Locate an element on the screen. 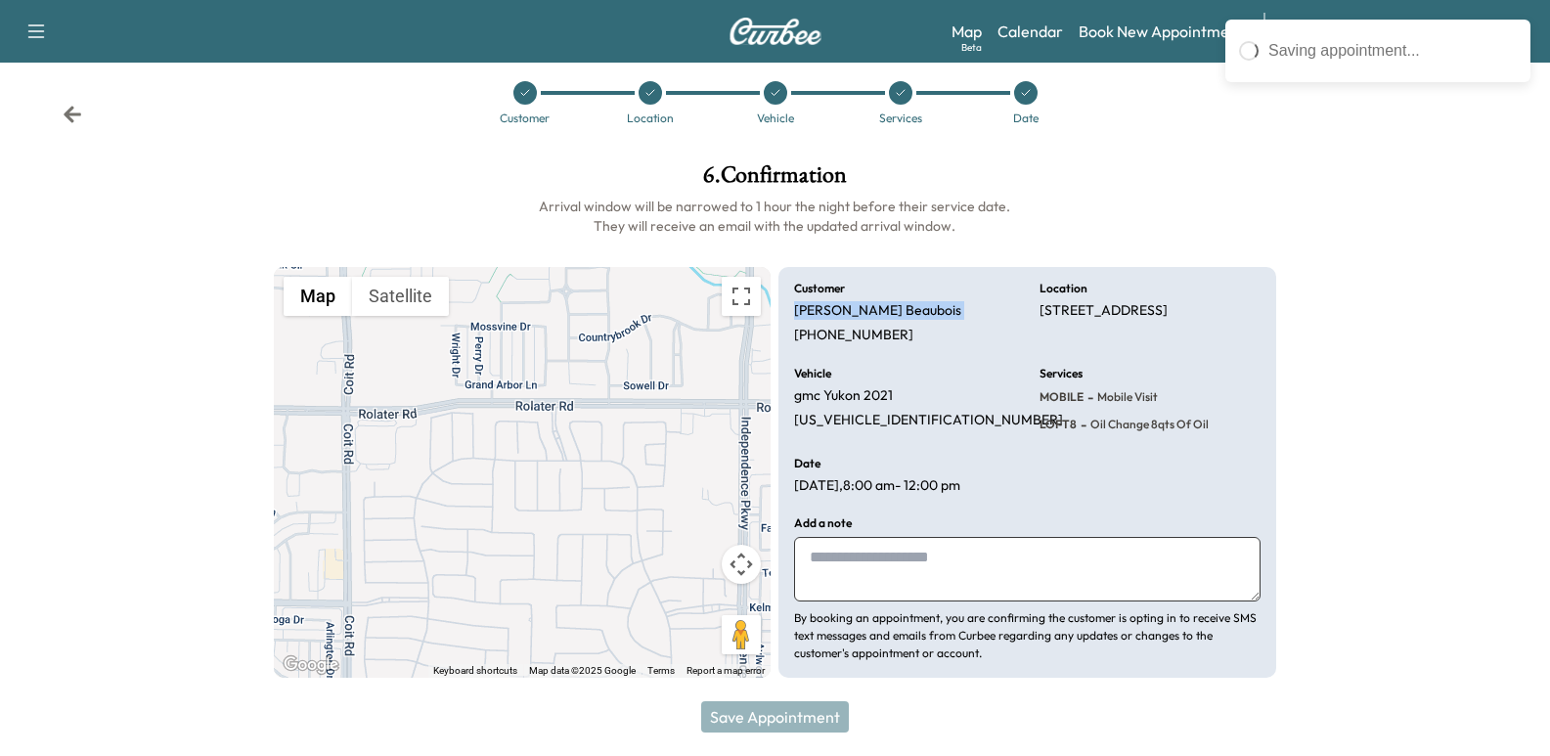 This screenshot has height=756, width=1550. p: By booking an appointment, you are confirming the customer is opting in to receive SMS text messa... is located at coordinates (1027, 635).